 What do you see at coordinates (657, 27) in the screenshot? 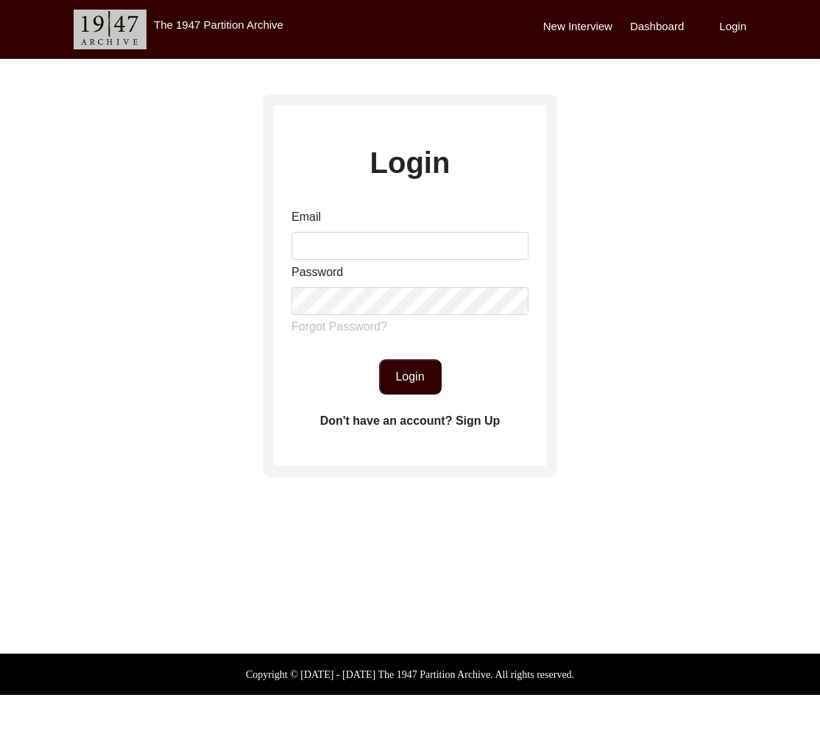
I see `label: Dashboard` at bounding box center [657, 27].